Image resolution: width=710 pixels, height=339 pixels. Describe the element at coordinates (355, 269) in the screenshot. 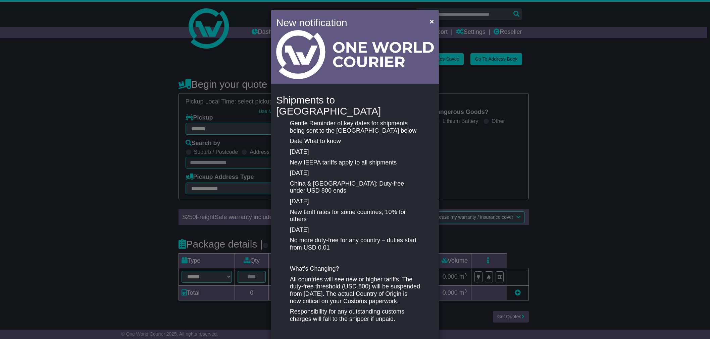

I see `p: What’s Changing?` at that location.